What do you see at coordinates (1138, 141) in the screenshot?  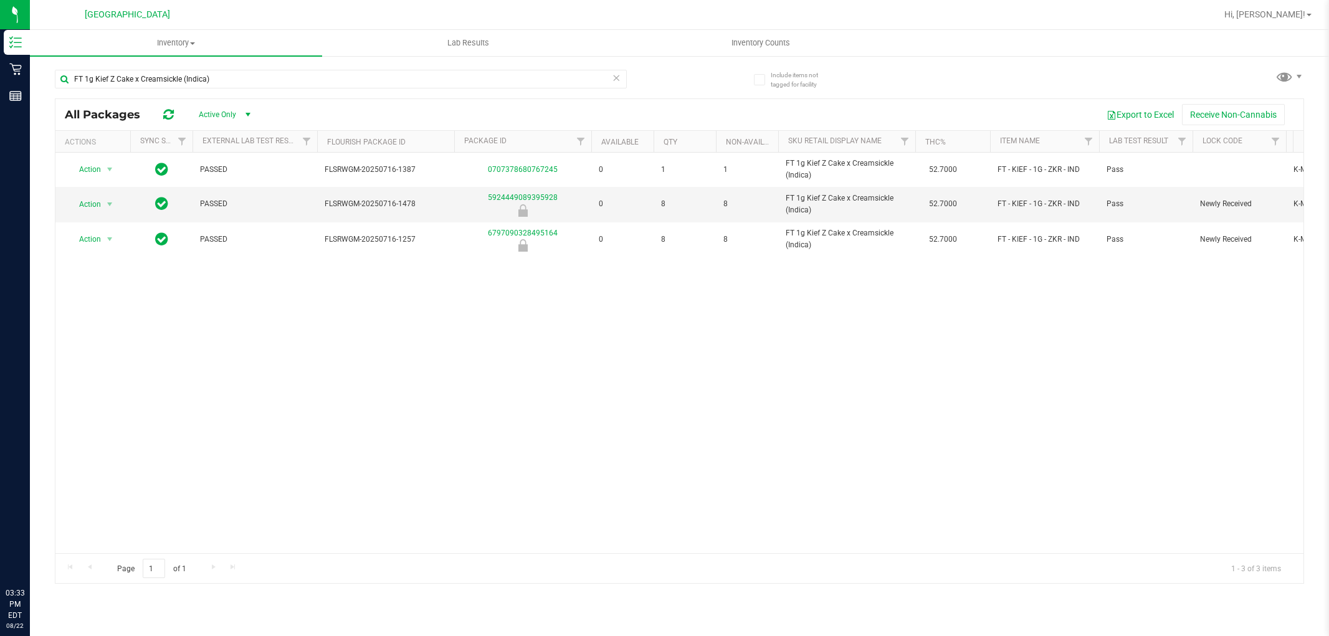 I see `a: Lab Test Result` at bounding box center [1138, 141].